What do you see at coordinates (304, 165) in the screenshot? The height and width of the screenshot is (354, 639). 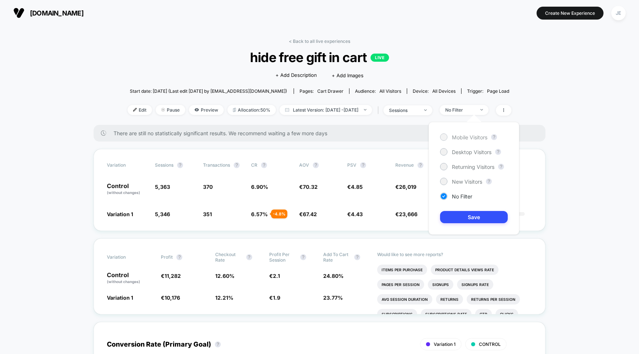 I see `span: AOV` at bounding box center [304, 165].